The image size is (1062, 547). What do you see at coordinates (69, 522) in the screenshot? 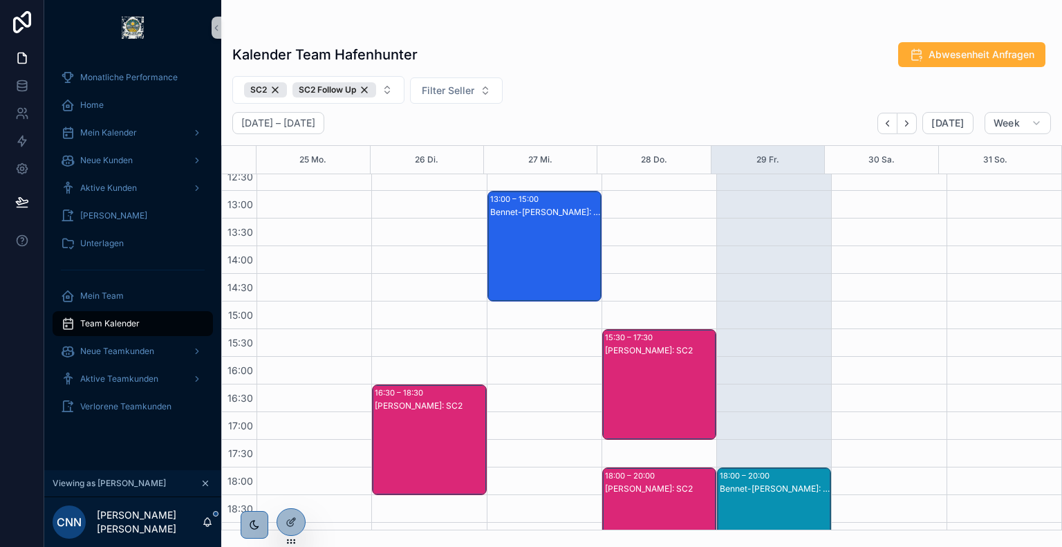
I see `span: CNN` at bounding box center [69, 522].